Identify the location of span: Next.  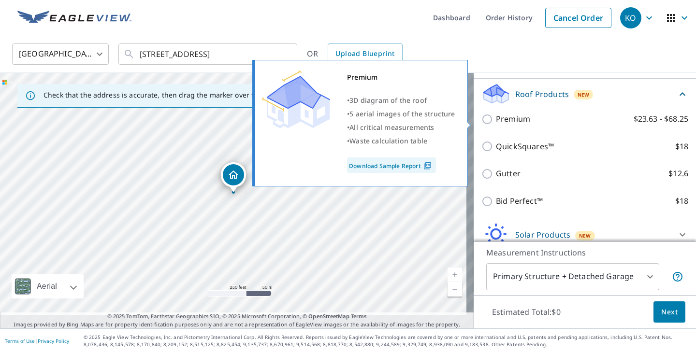
(669, 312).